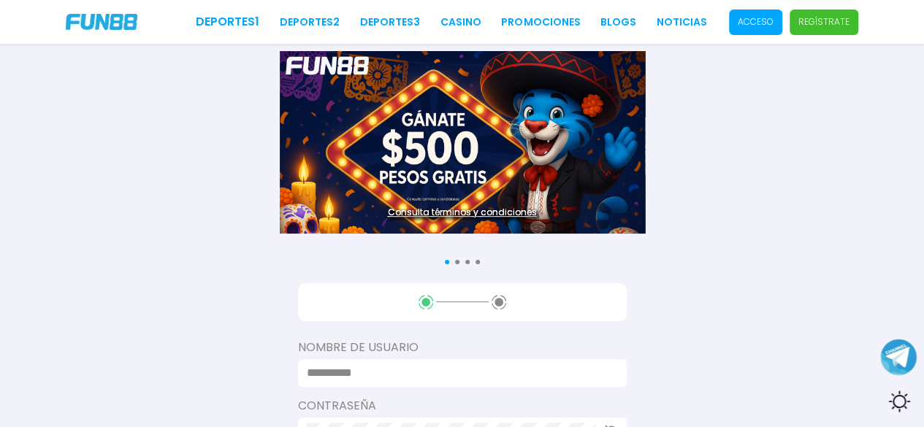 The image size is (924, 427). Describe the element at coordinates (824, 22) in the screenshot. I see `p: Regístrate` at that location.